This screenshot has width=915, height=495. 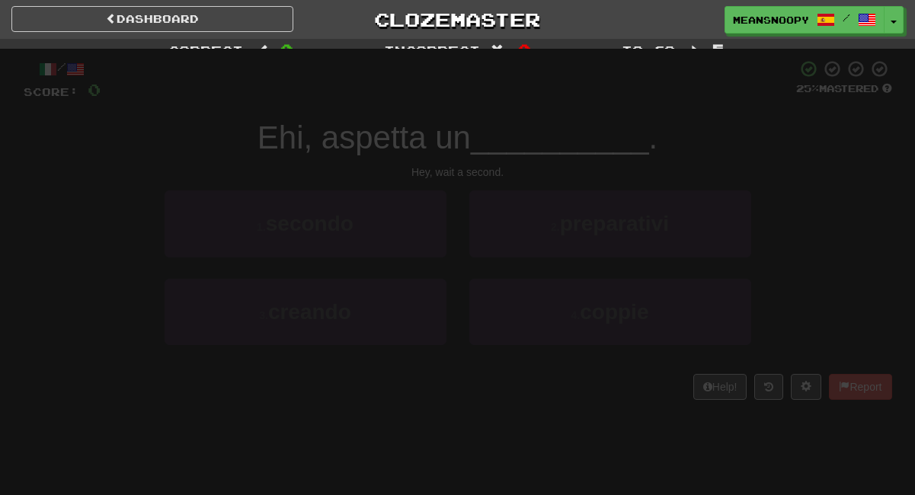 What do you see at coordinates (432, 50) in the screenshot?
I see `span: Incorrect` at bounding box center [432, 50].